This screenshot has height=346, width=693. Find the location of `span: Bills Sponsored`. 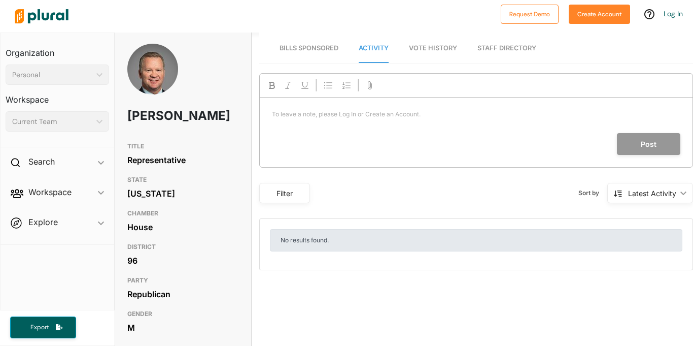

span: Bills Sponsored is located at coordinates (309, 48).